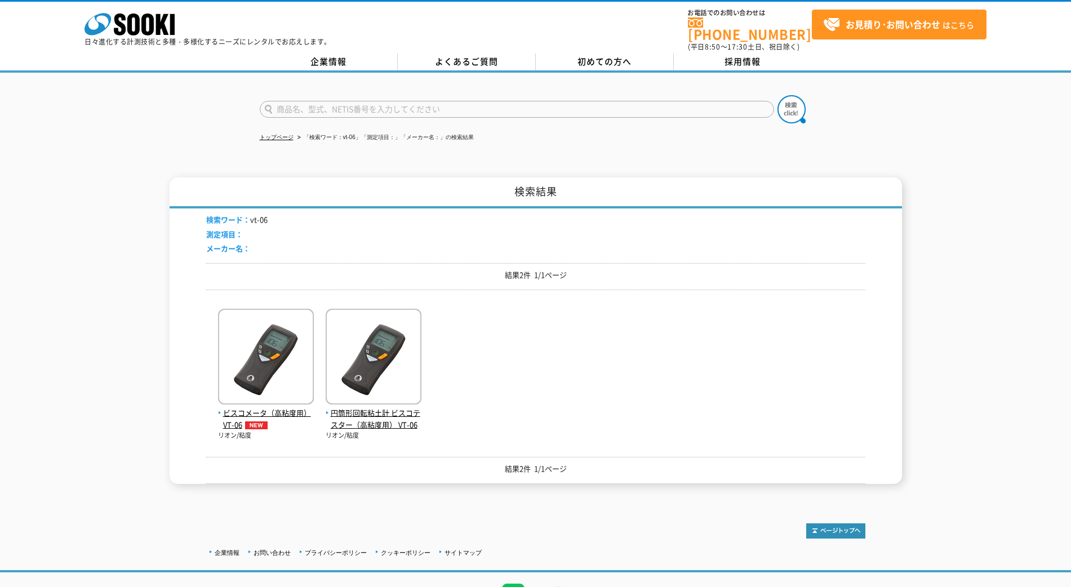 The image size is (1071, 587). Describe the element at coordinates (208, 42) in the screenshot. I see `p: 日々進化する計測技術と多種・多様化するニーズにレンタルでお応えします。` at that location.